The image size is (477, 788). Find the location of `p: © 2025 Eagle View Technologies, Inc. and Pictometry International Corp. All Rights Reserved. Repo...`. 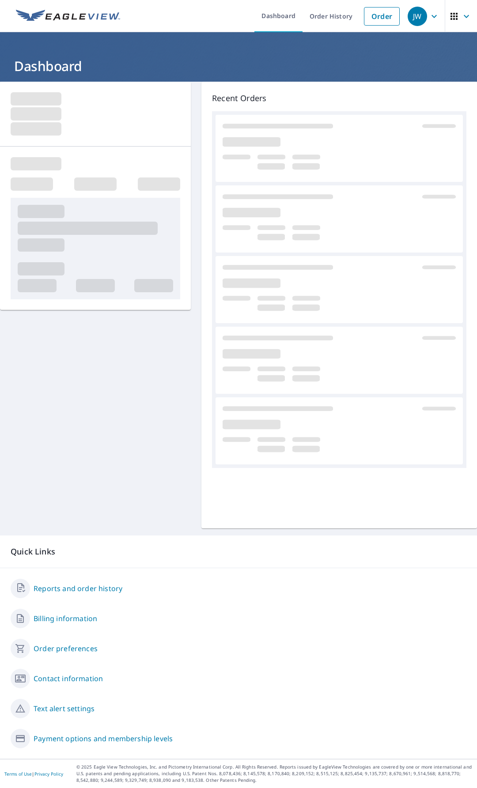

p: © 2025 Eagle View Technologies, Inc. and Pictometry International Corp. All Rights Reserved. Repo... is located at coordinates (274, 773).